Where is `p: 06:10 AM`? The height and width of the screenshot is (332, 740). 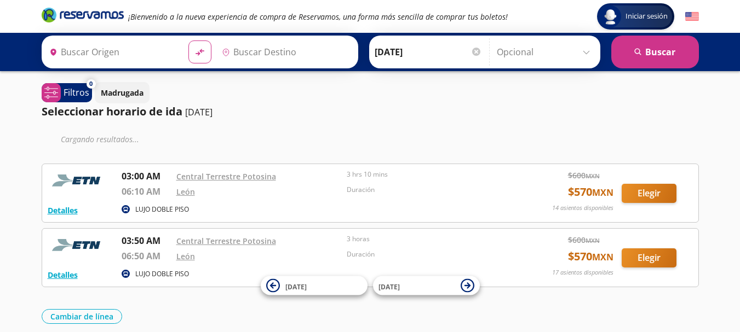
p: 06:10 AM is located at coordinates (146, 192).